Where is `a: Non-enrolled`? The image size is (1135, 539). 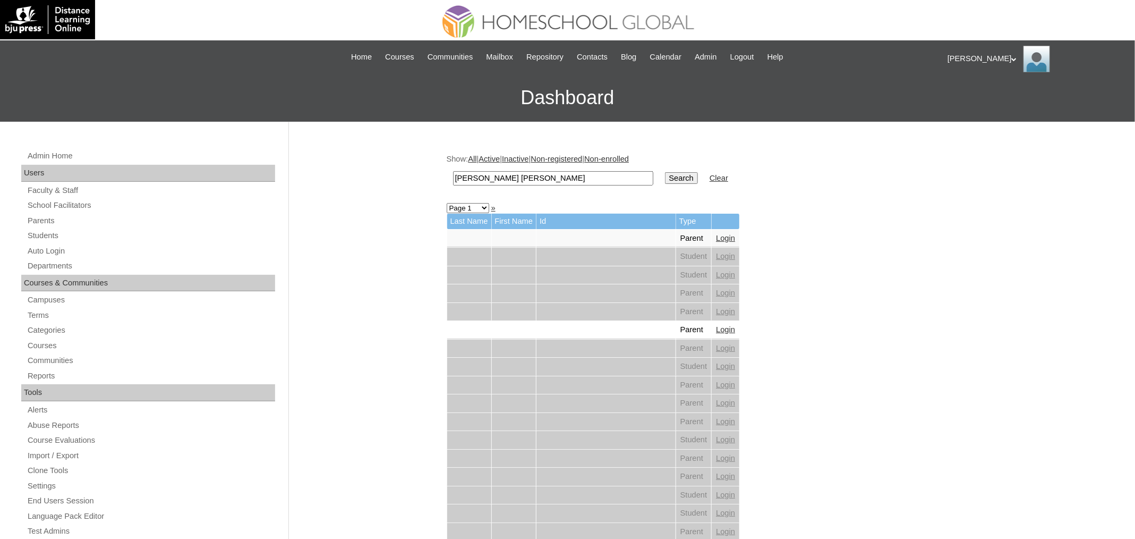 a: Non-enrolled is located at coordinates (606, 159).